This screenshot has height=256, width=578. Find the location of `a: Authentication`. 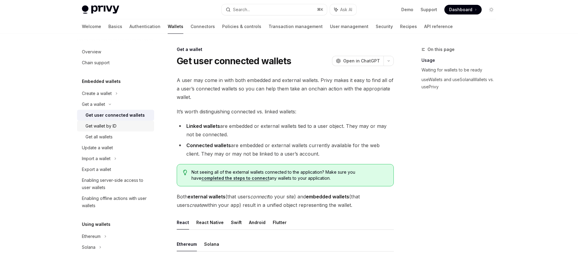

a: Authentication is located at coordinates (145, 27).